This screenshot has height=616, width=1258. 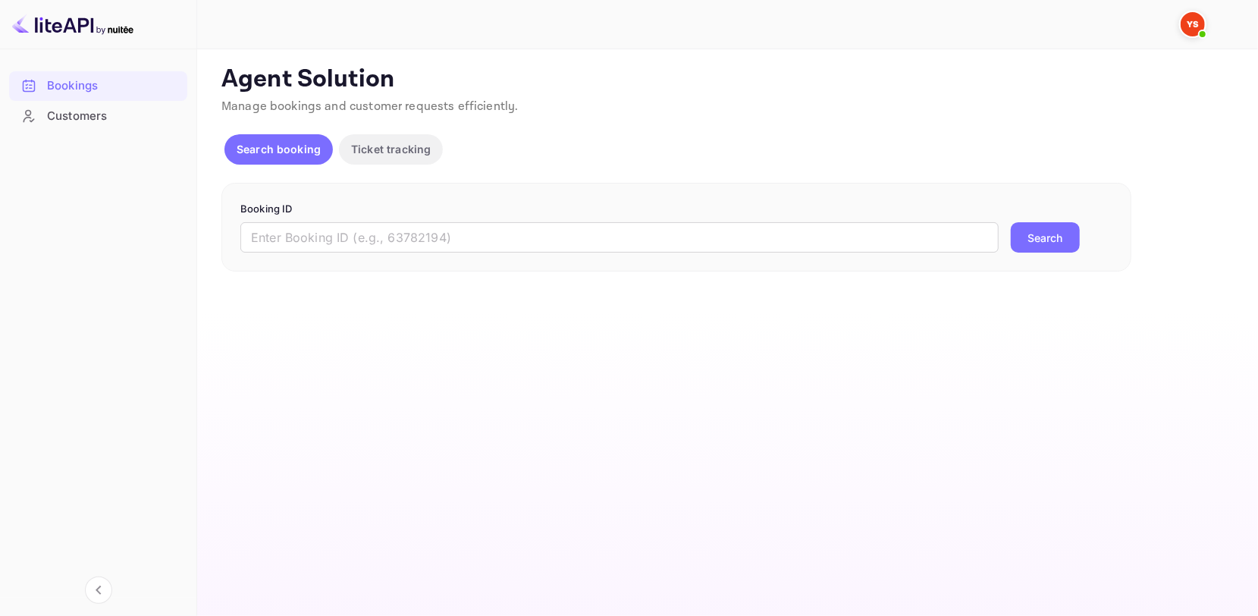 What do you see at coordinates (73, 24) in the screenshot?
I see `img: LiteAPI logo` at bounding box center [73, 24].